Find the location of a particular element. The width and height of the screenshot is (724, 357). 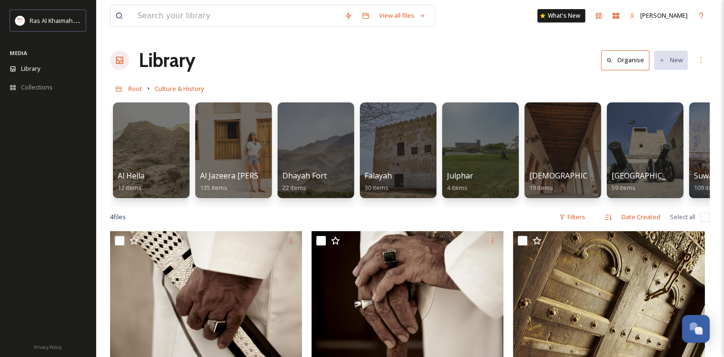

span: Collections is located at coordinates (37, 87).